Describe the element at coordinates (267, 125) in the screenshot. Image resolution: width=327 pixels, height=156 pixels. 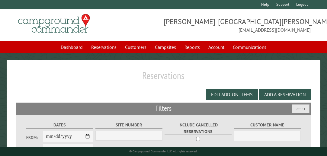
I see `label: Customer Name` at that location.